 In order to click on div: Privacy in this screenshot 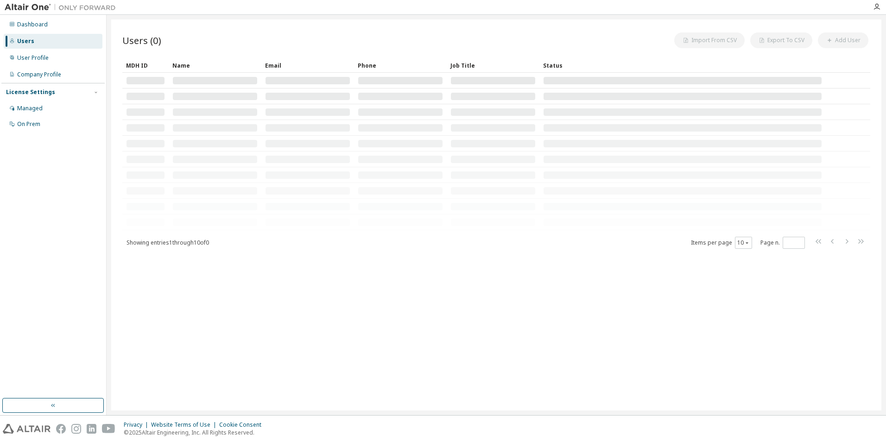, I will do `click(137, 425)`.